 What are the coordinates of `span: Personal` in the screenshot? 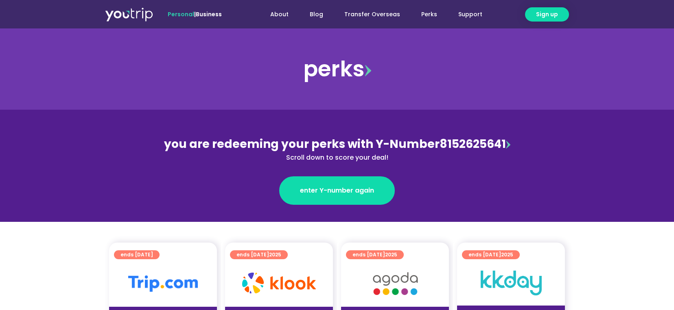 It's located at (181, 14).